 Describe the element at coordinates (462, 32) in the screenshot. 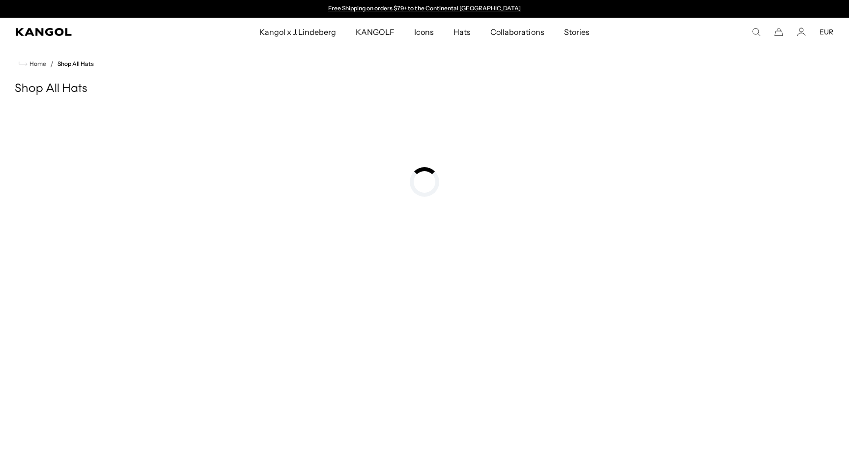

I see `span: Hats` at that location.